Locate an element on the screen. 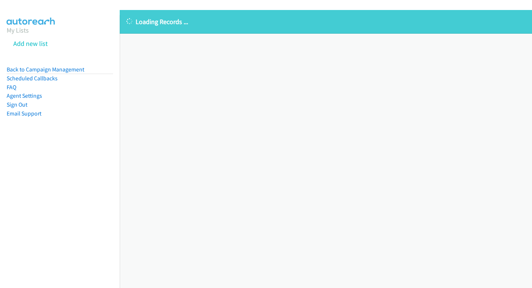 The width and height of the screenshot is (532, 288). a: Scheduled Callbacks is located at coordinates (32, 78).